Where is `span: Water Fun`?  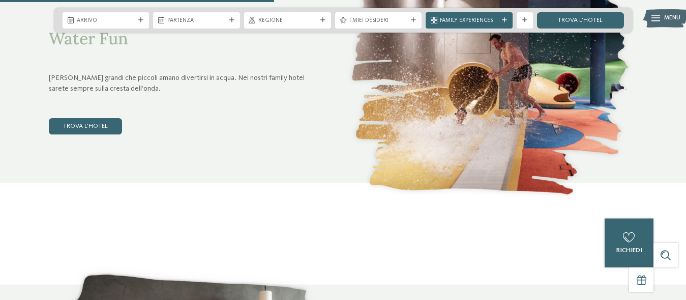 span: Water Fun is located at coordinates (89, 38).